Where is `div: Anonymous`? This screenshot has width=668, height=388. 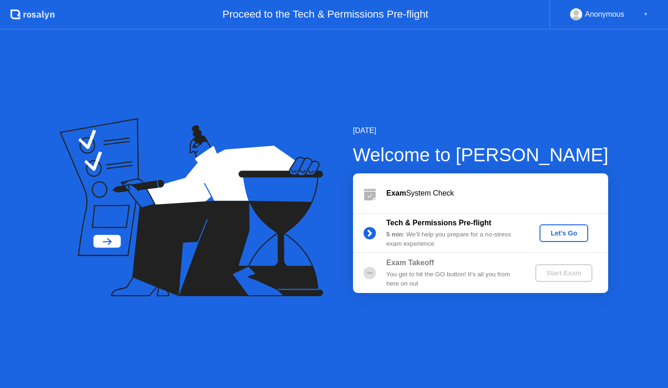
div: Anonymous is located at coordinates (604, 14).